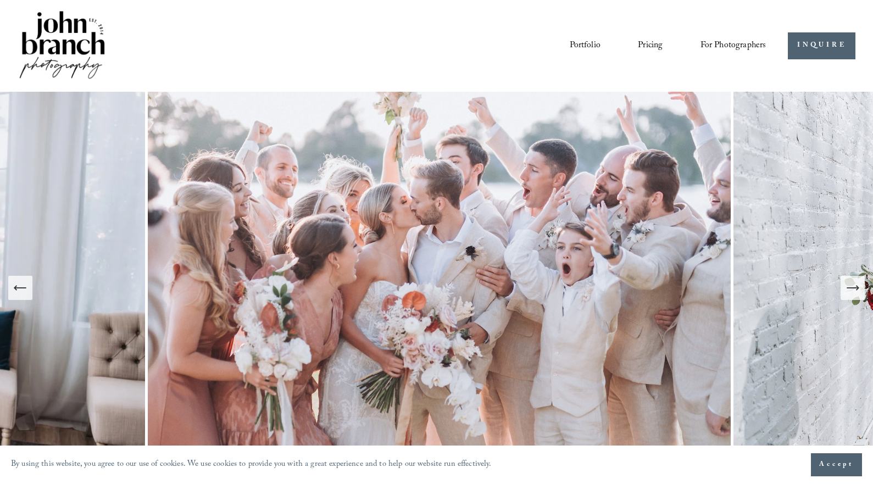 The image size is (873, 484). What do you see at coordinates (734, 46) in the screenshot?
I see `span: For Photographers` at bounding box center [734, 46].